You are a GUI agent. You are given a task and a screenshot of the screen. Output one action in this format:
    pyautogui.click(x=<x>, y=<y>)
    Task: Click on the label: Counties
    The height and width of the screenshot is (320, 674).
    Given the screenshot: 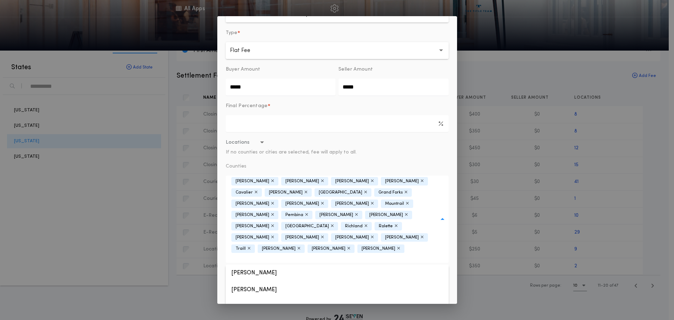 What is the action you would take?
    pyautogui.click(x=236, y=167)
    